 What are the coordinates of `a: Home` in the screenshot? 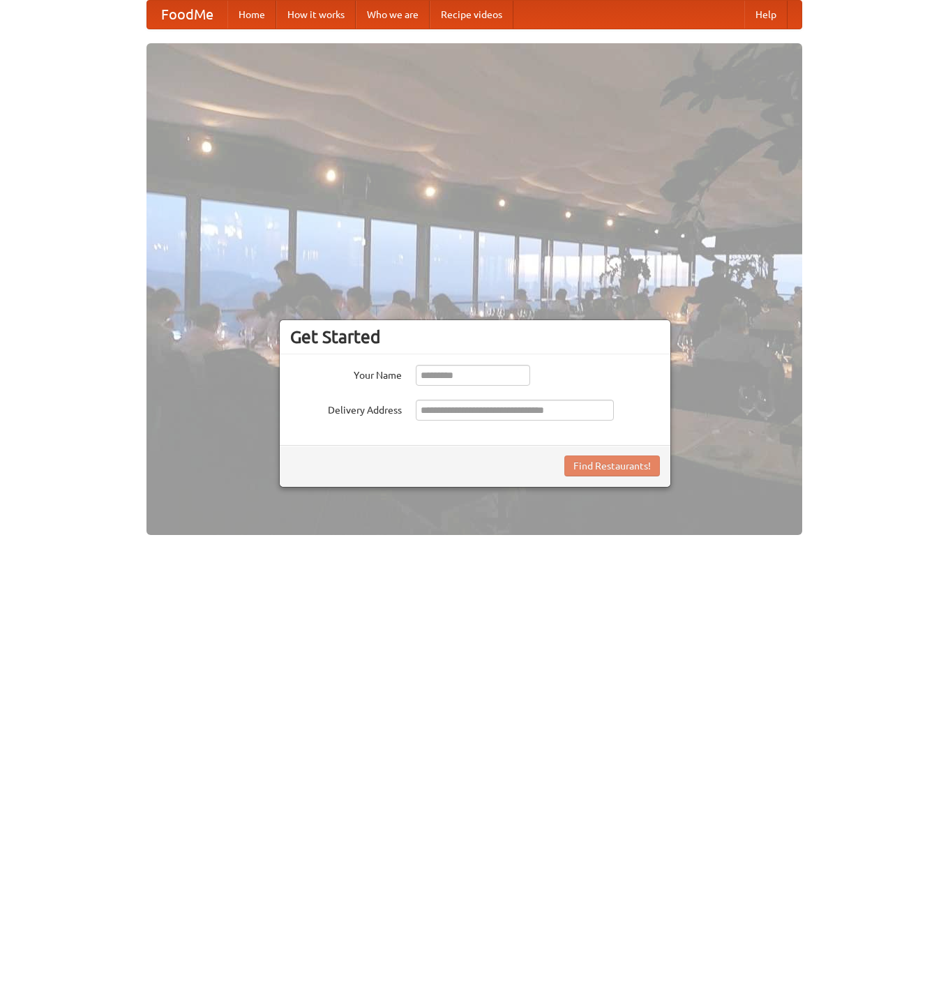 It's located at (252, 15).